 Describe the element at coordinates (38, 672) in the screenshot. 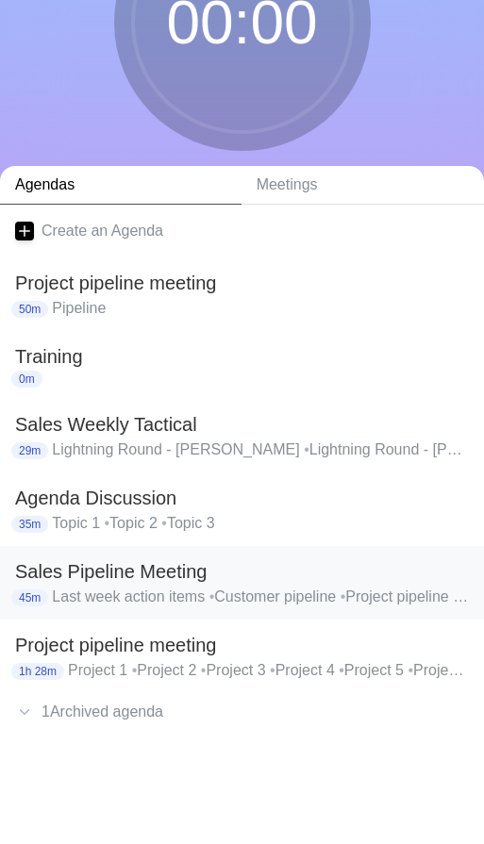

I see `p: 1h 28m` at that location.